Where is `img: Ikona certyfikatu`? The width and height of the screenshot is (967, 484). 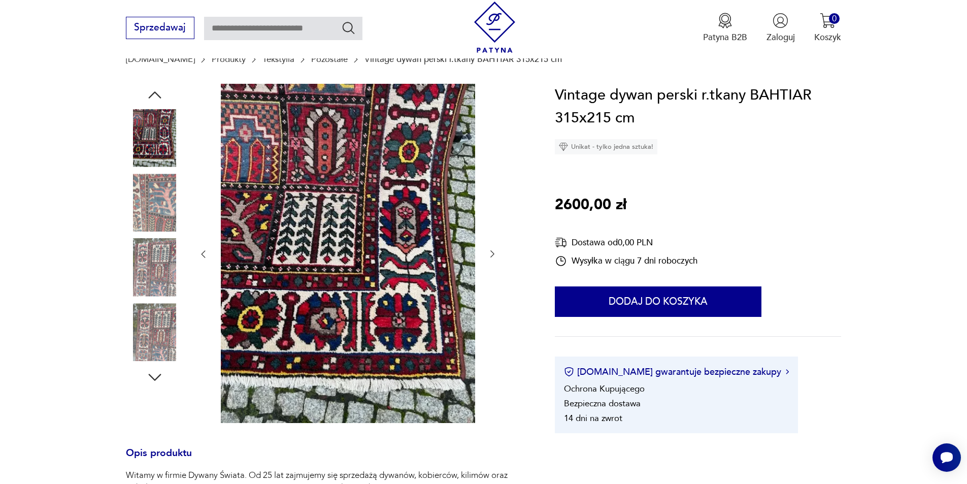
img: Ikona certyfikatu is located at coordinates (569, 372).